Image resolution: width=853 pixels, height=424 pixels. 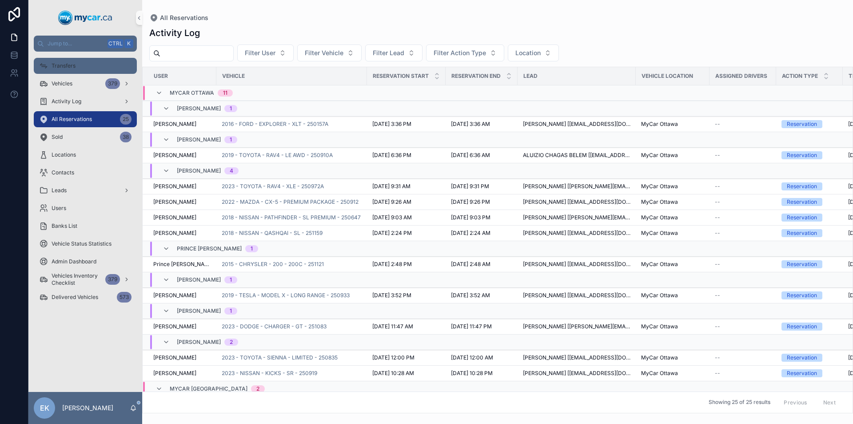 What do you see at coordinates (59, 208) in the screenshot?
I see `span: Users` at bounding box center [59, 208].